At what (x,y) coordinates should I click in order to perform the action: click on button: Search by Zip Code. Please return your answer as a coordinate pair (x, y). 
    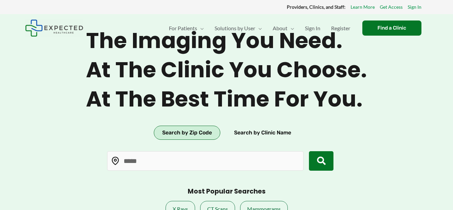
    Looking at the image, I should click on (187, 133).